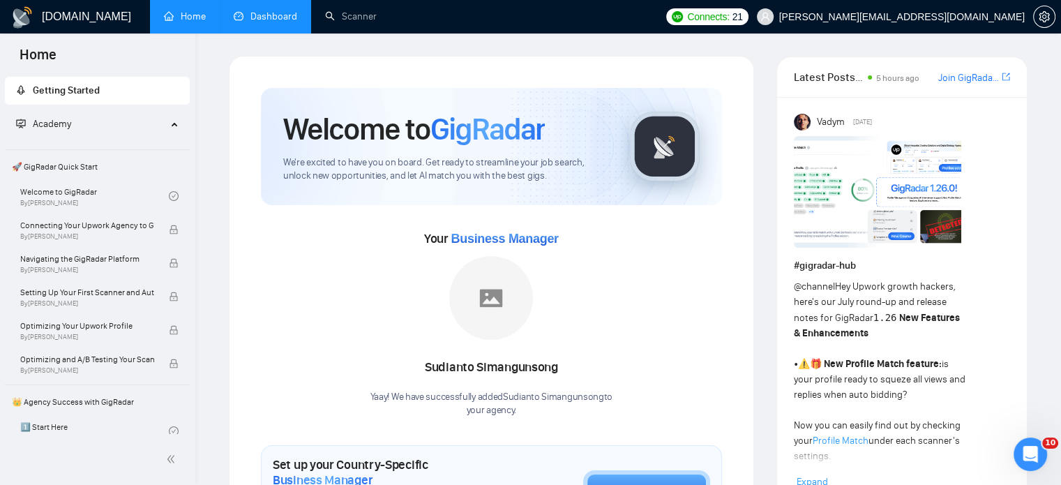  Describe the element at coordinates (97, 91) in the screenshot. I see `li: Getting Started` at that location.